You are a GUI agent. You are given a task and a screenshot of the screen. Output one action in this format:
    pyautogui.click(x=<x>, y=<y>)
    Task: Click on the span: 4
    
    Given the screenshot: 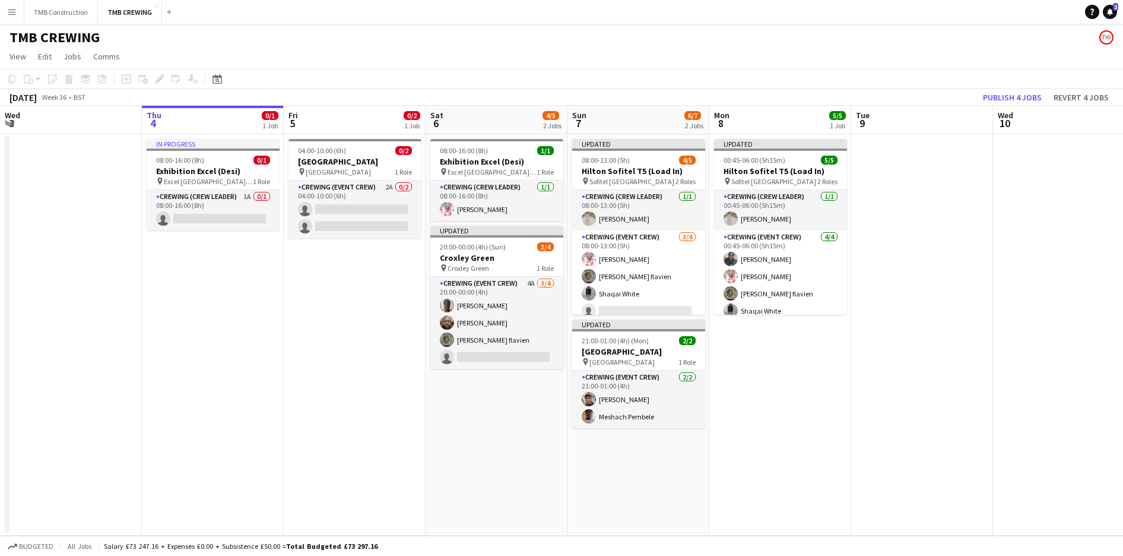 What is the action you would take?
    pyautogui.click(x=153, y=123)
    